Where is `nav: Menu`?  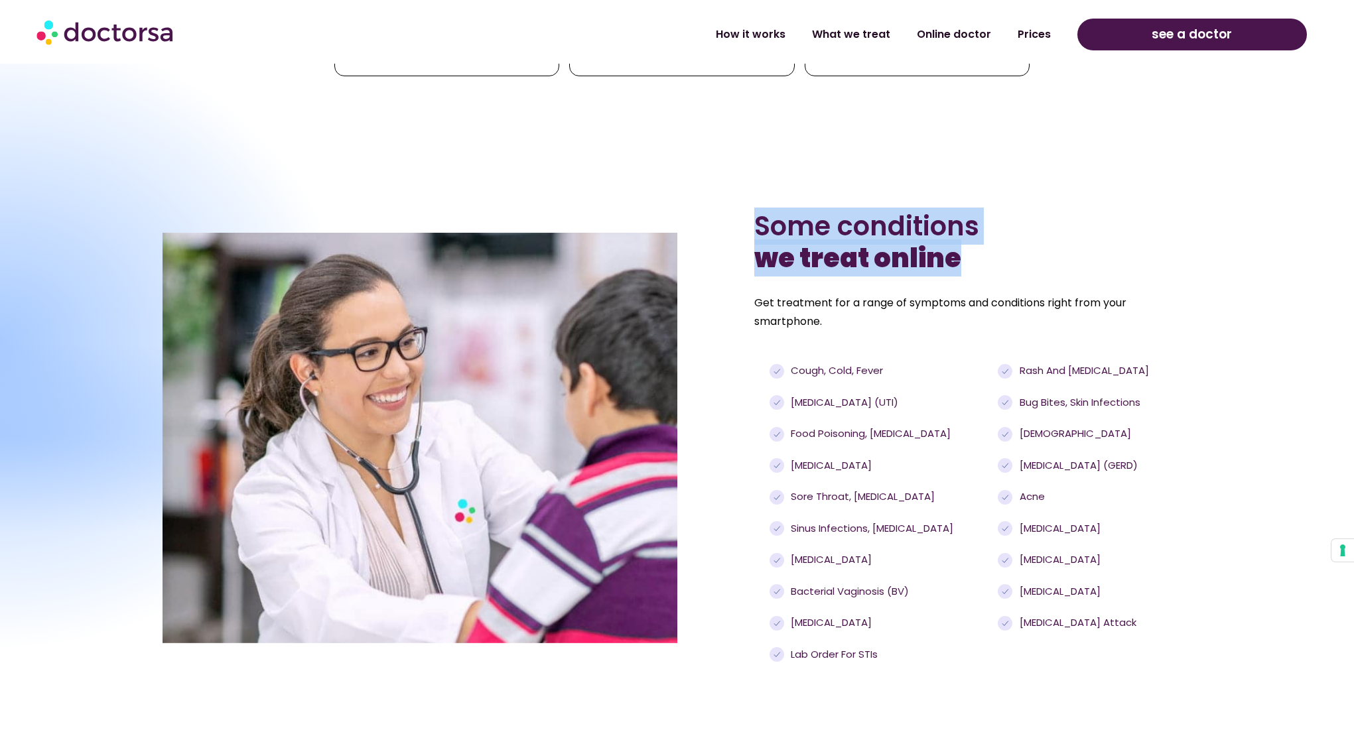
nav: Menu is located at coordinates (706, 34).